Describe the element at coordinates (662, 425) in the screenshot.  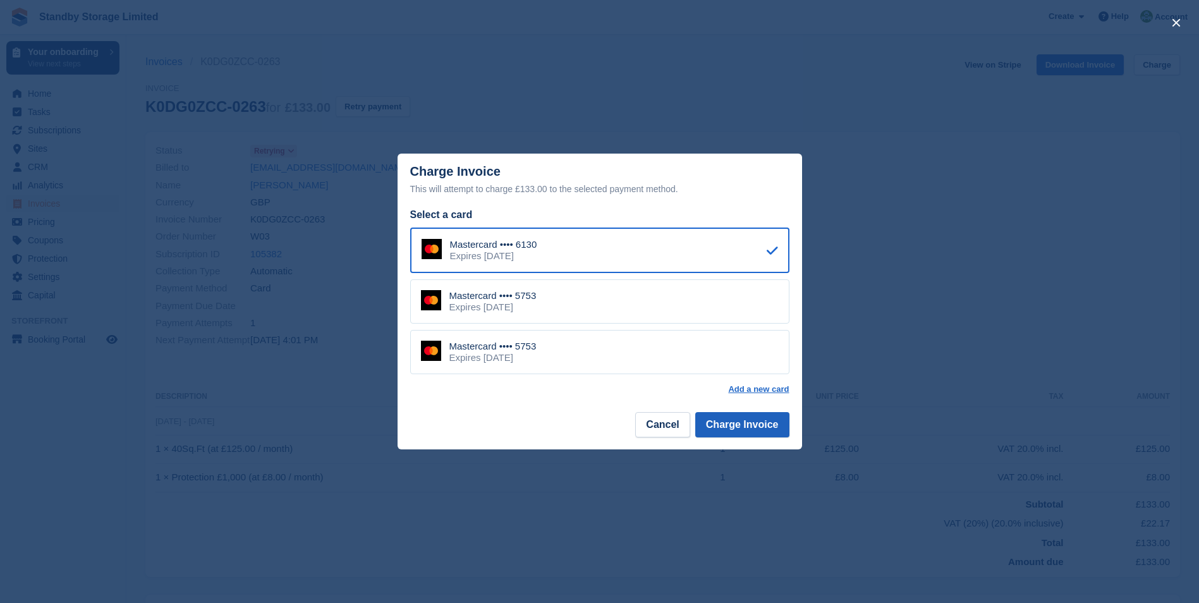
I see `button: Cancel` at that location.